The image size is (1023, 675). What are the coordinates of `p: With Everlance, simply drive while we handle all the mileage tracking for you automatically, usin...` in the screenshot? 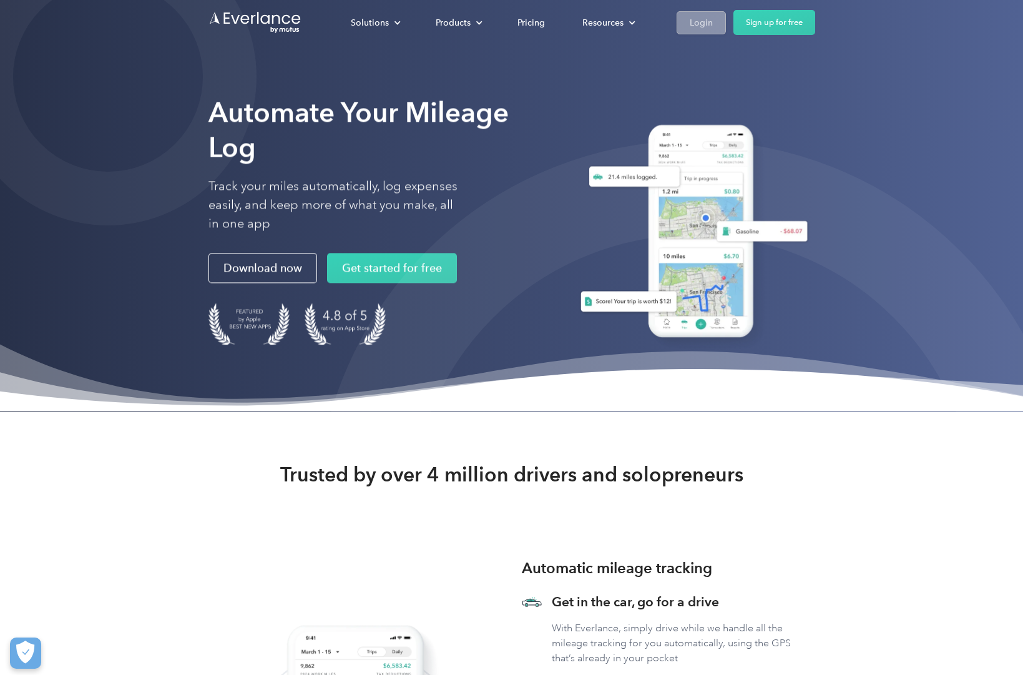 It's located at (683, 643).